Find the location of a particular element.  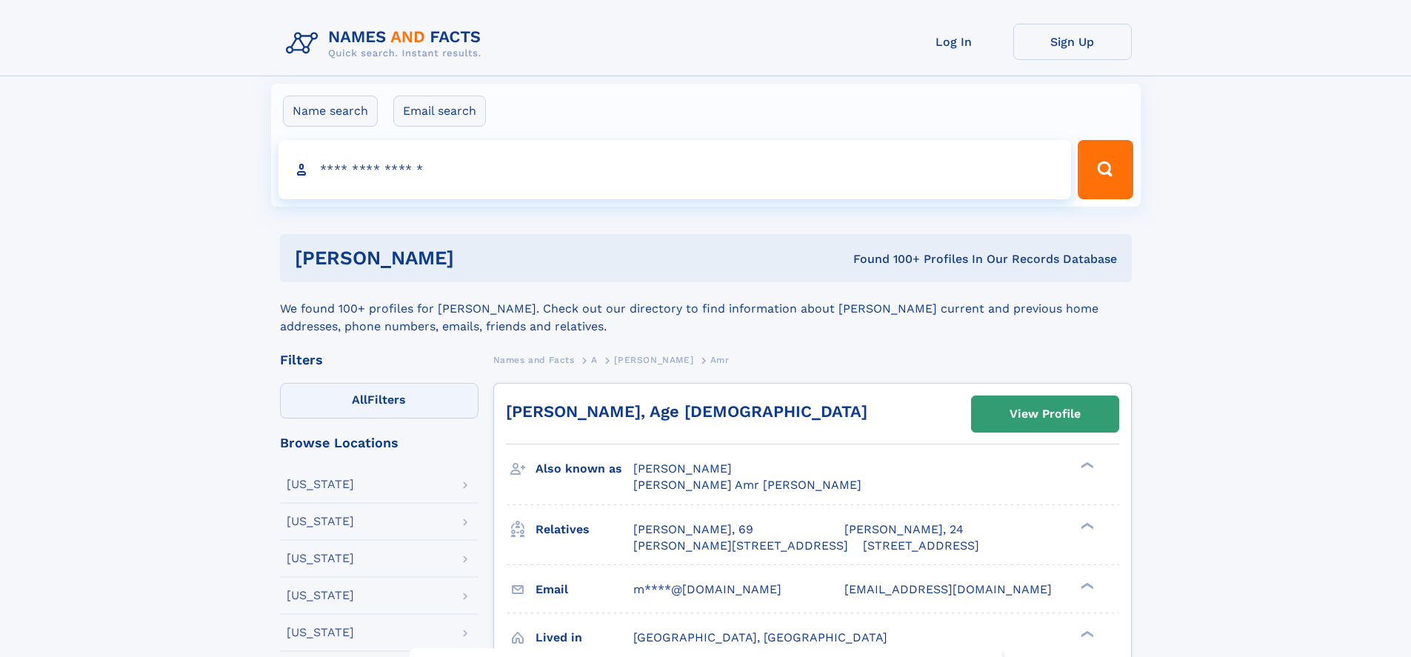

a: A is located at coordinates (594, 359).